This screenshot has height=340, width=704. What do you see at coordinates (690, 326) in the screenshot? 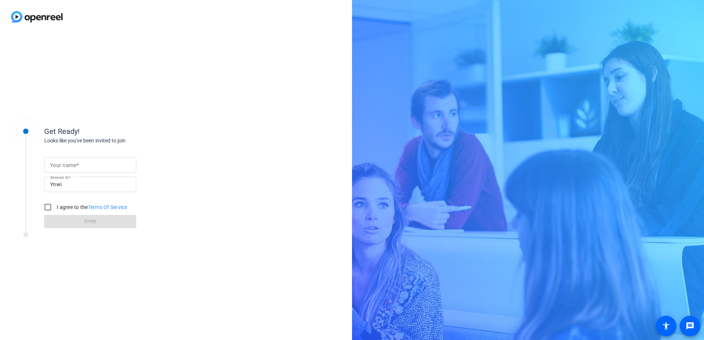
I see `mat-icon: message` at bounding box center [690, 326].